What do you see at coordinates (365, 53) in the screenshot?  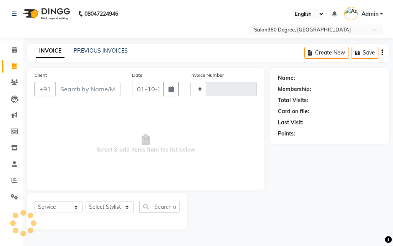 I see `button: Save` at bounding box center [365, 53].